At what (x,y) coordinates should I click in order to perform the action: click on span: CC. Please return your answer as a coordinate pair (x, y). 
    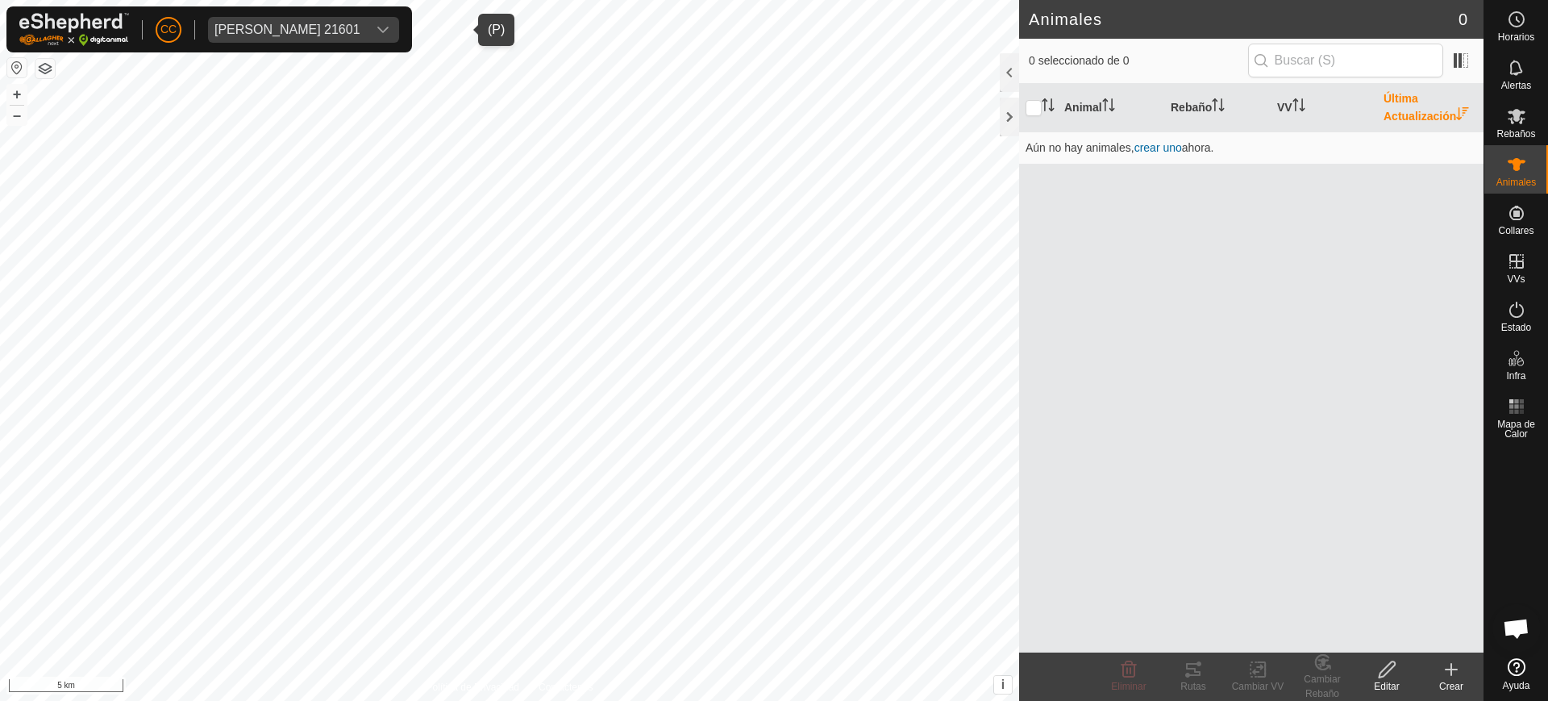
    Looking at the image, I should click on (169, 29).